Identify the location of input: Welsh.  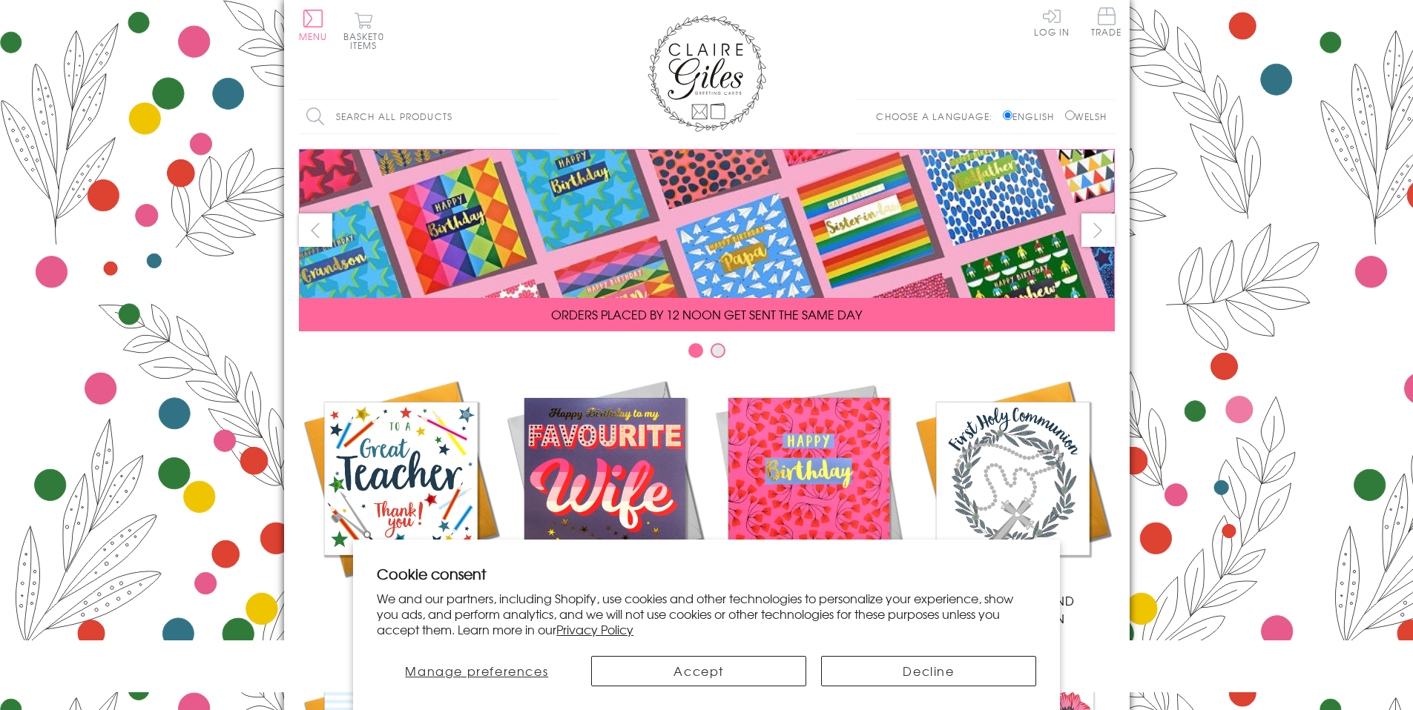
(1069, 115).